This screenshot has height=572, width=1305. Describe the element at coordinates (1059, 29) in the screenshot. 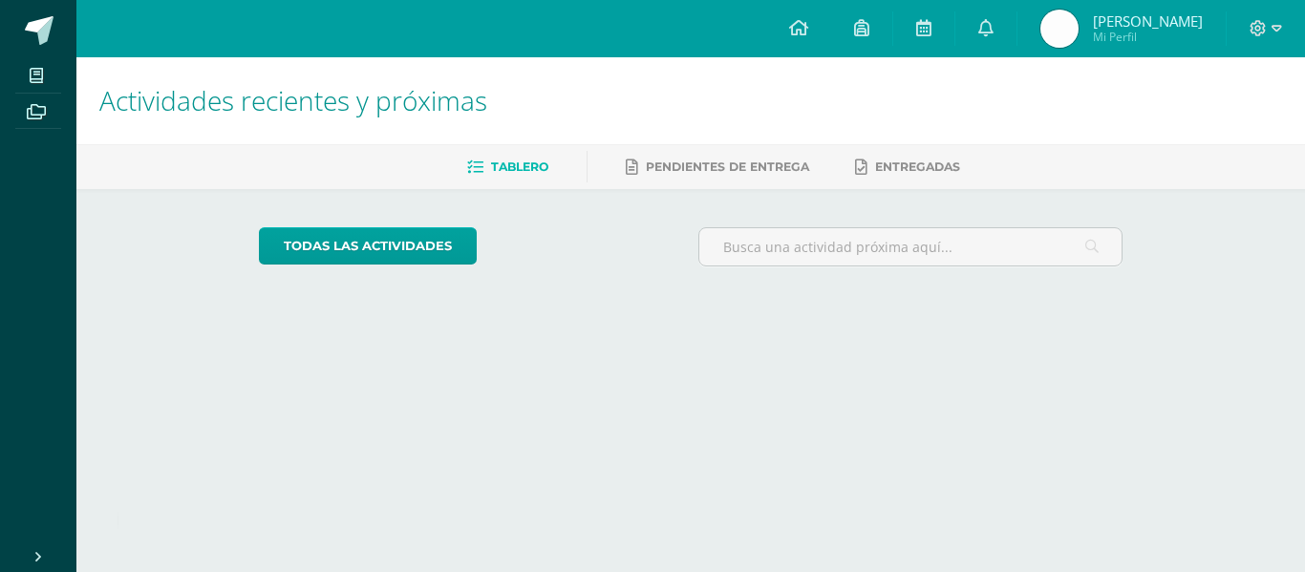

I see `img: 0851b177bad5b4d3e70f86af8a91b0bb.png` at that location.